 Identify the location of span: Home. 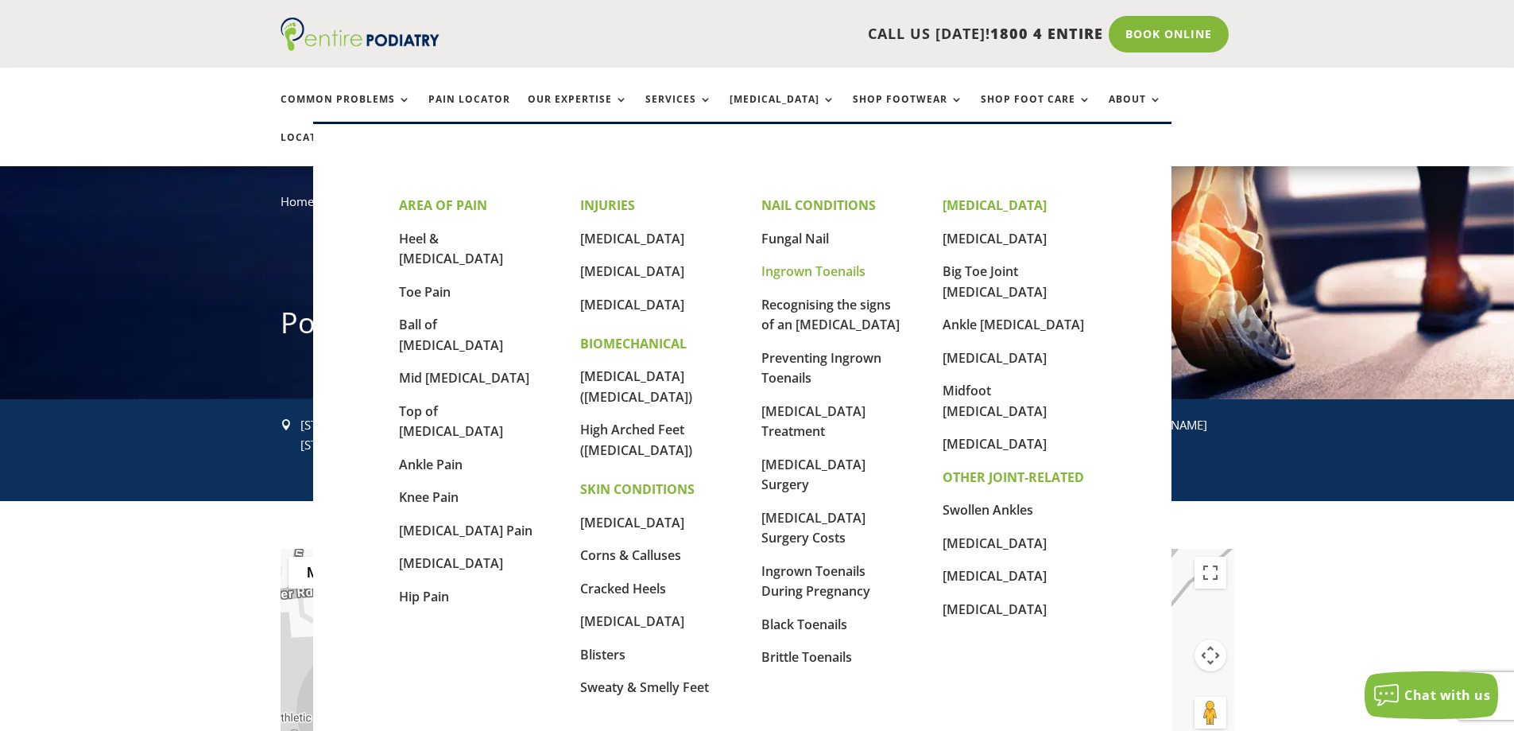
(297, 201).